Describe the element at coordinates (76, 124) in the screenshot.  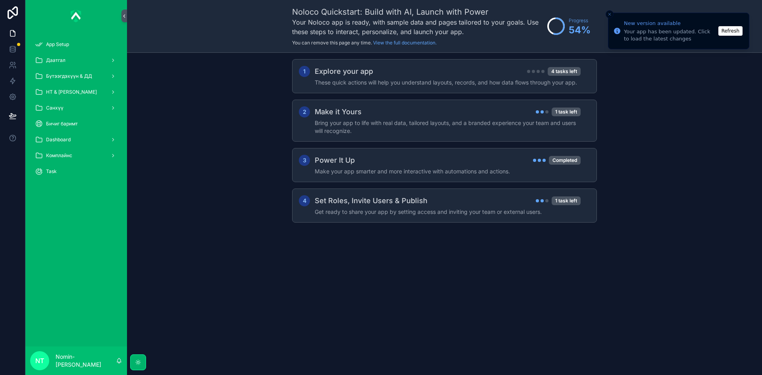
I see `a: Бичиг баримт` at that location.